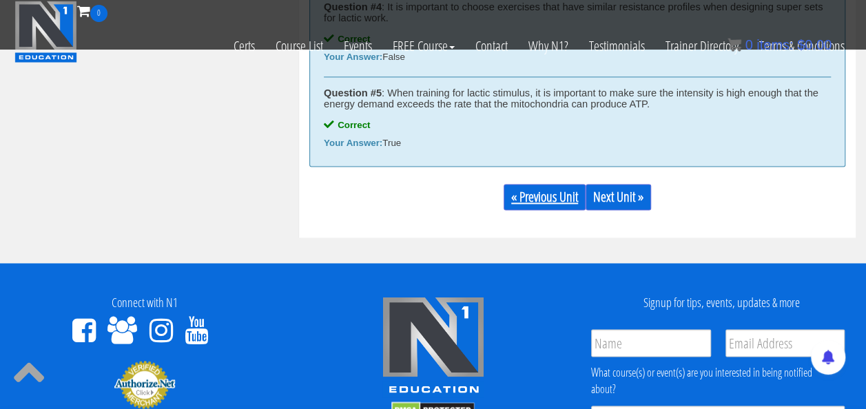 Image resolution: width=866 pixels, height=409 pixels. What do you see at coordinates (802, 46) in the screenshot?
I see `a: Terms & Conditions` at bounding box center [802, 46].